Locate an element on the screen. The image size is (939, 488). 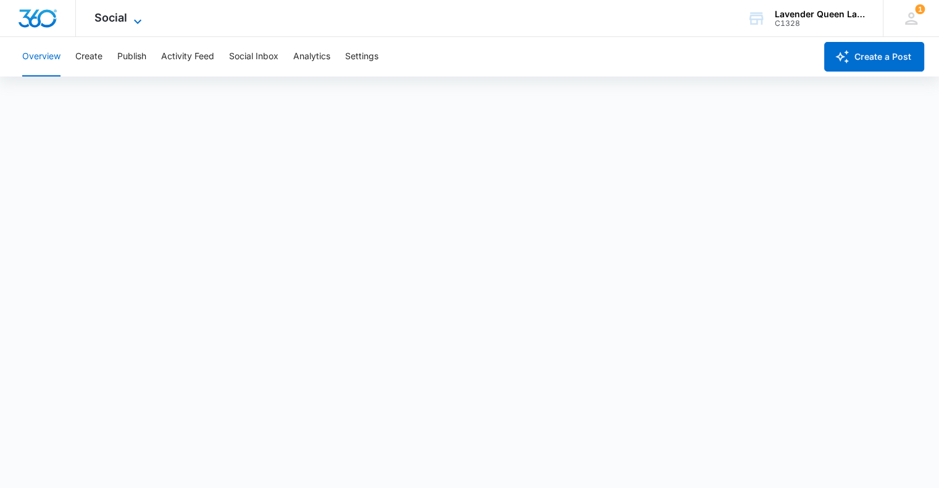
button: Activity Feed is located at coordinates (188, 57).